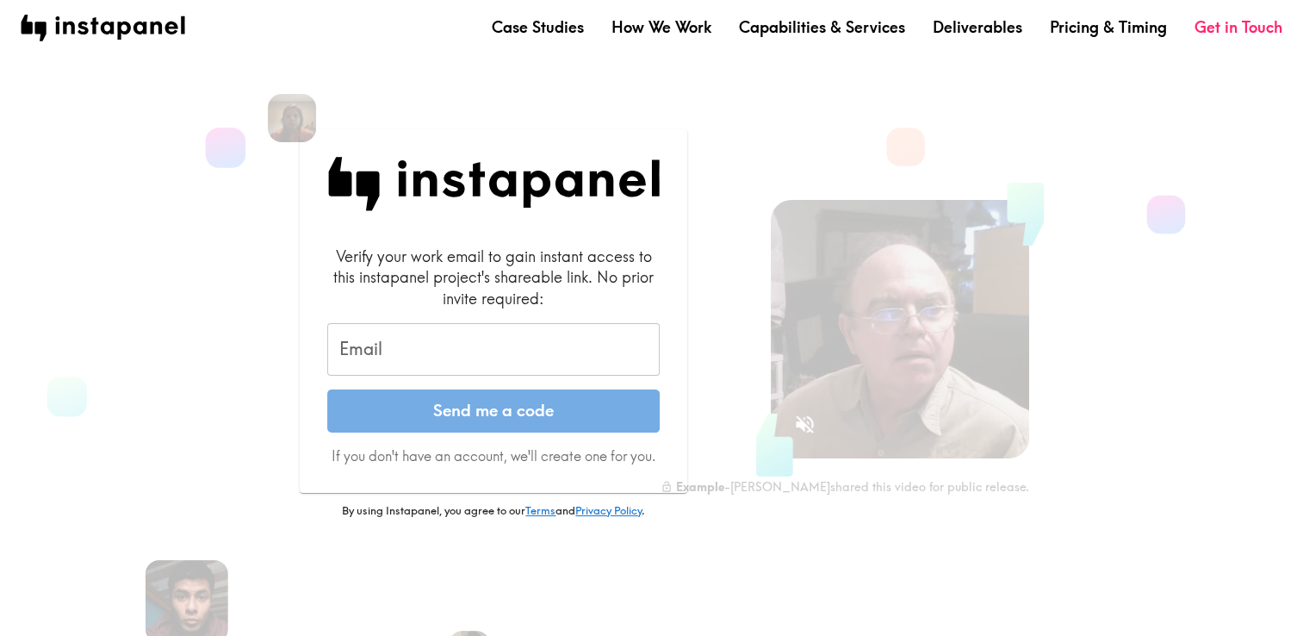 The height and width of the screenshot is (636, 1303). Describe the element at coordinates (608, 510) in the screenshot. I see `a: Privacy Policy` at that location.